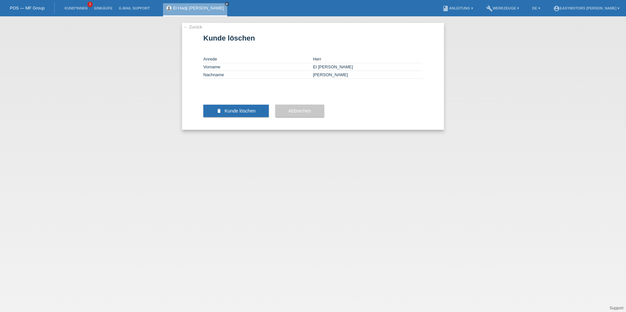  What do you see at coordinates (193, 27) in the screenshot?
I see `a: ← Zurück` at bounding box center [193, 27].